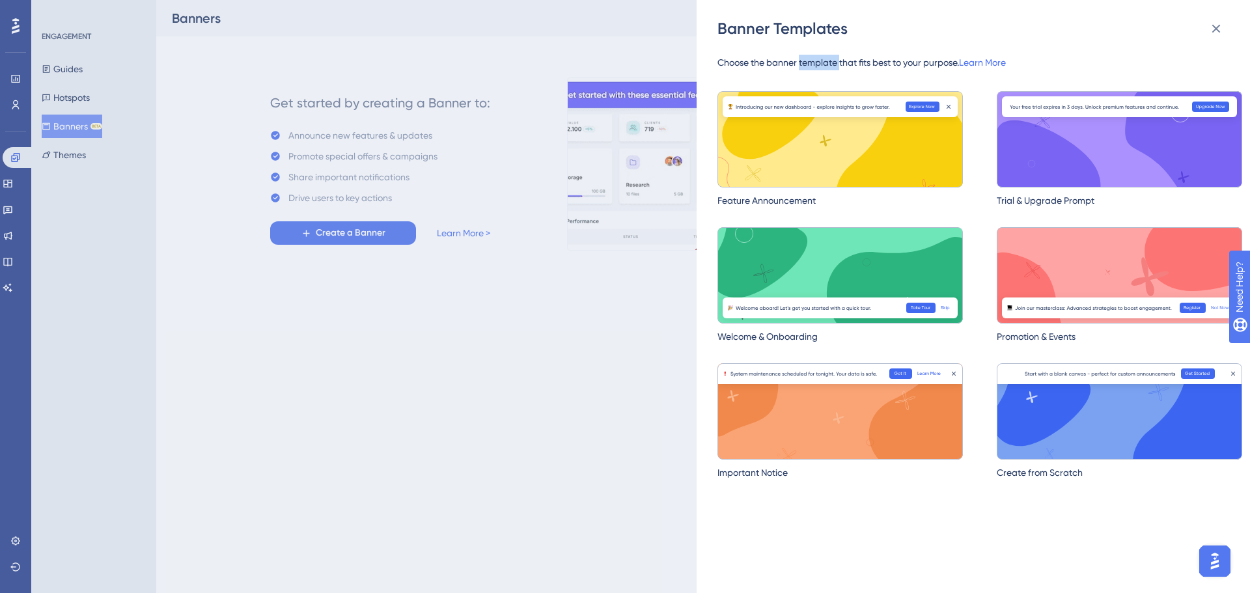 The image size is (1250, 593). Describe the element at coordinates (840, 201) in the screenshot. I see `div: Feature Announcement` at that location.